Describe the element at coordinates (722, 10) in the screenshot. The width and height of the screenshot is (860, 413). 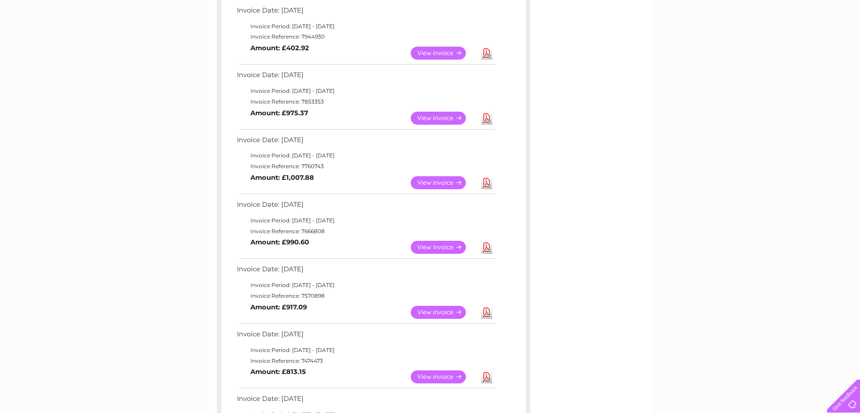
I see `span: 0333 014 3131` at that location.